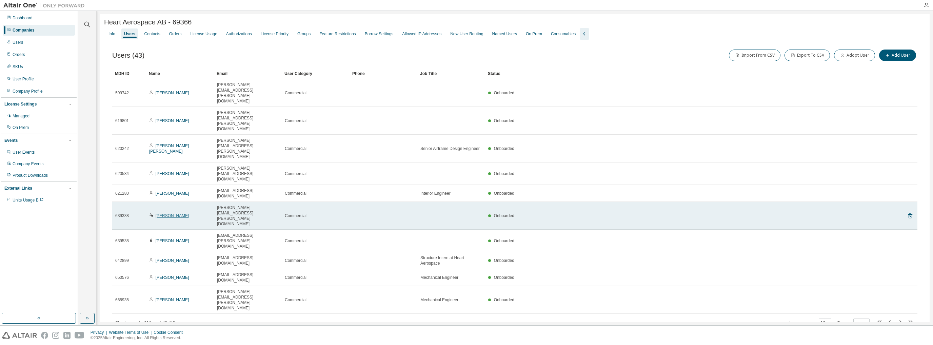 Image resolution: width=933 pixels, height=345 pixels. Describe the element at coordinates (239, 34) in the screenshot. I see `div: Authorizations` at that location.